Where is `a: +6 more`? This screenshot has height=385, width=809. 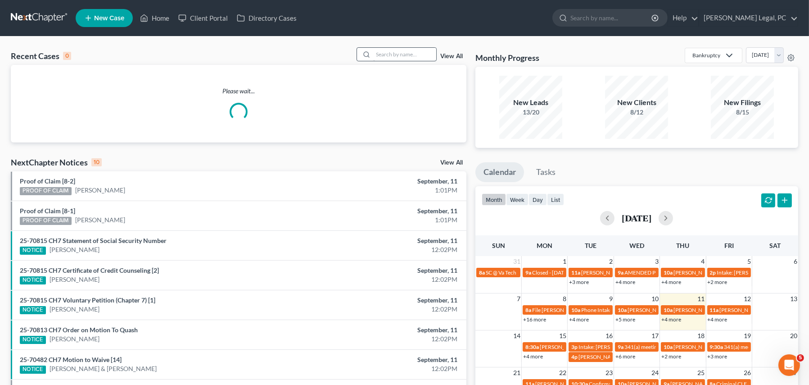
a: +6 more is located at coordinates (626, 356).